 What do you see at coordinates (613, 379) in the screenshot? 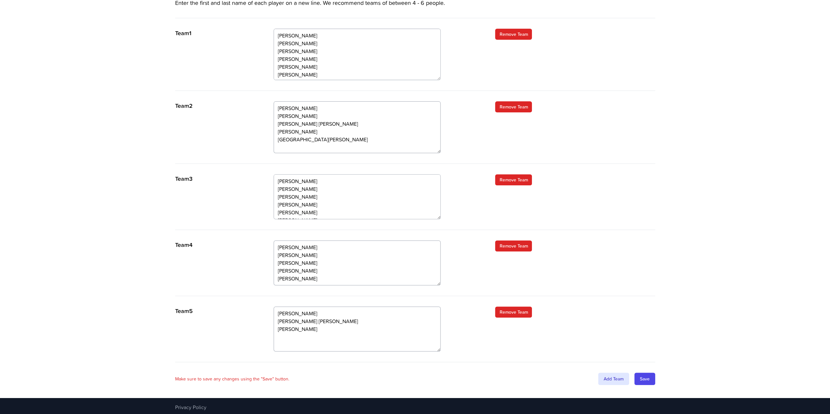
I see `div: Add Team` at bounding box center [613, 379].